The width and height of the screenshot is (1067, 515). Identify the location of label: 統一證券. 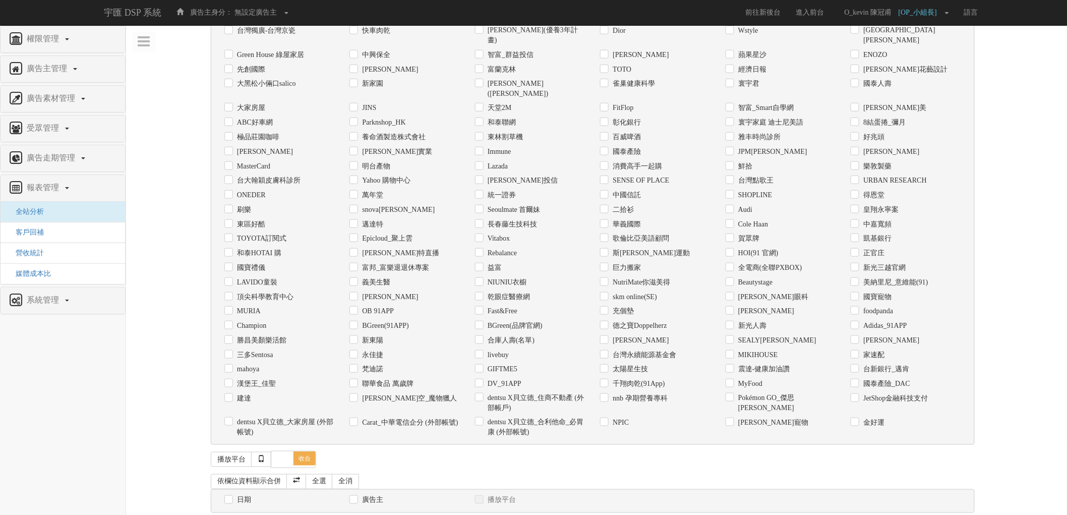
(500, 195).